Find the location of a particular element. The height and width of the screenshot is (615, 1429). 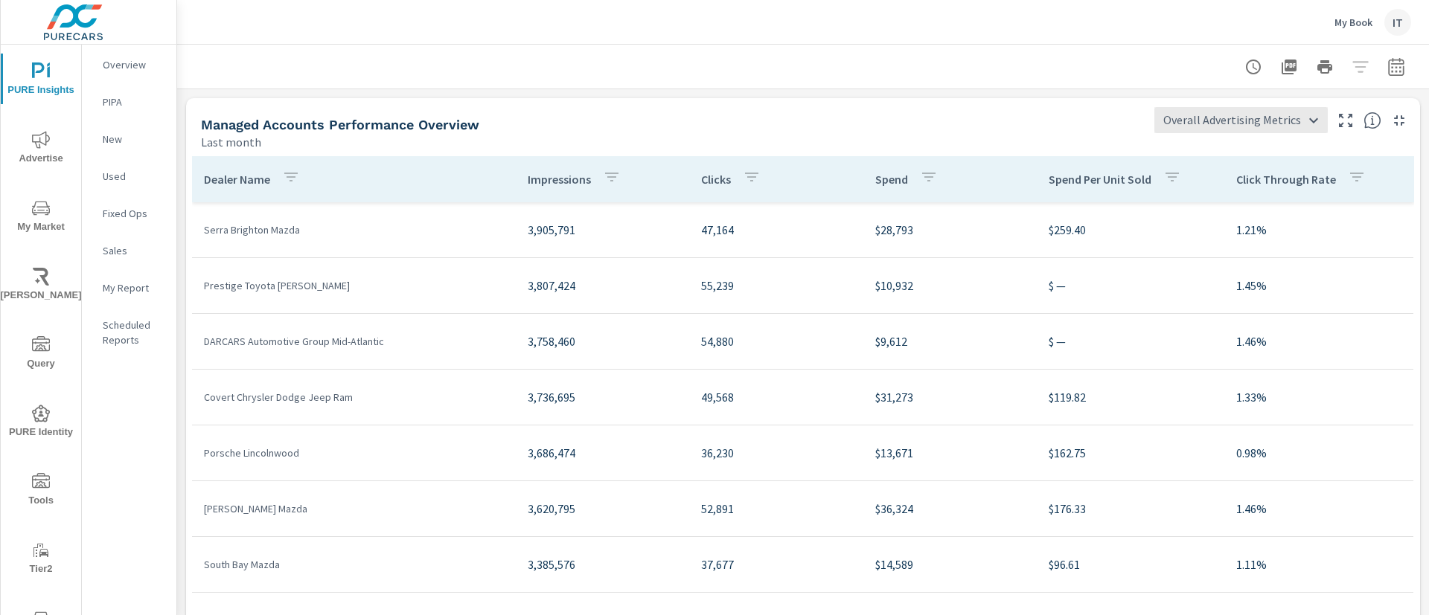

div: Fixed Ops is located at coordinates (129, 214).